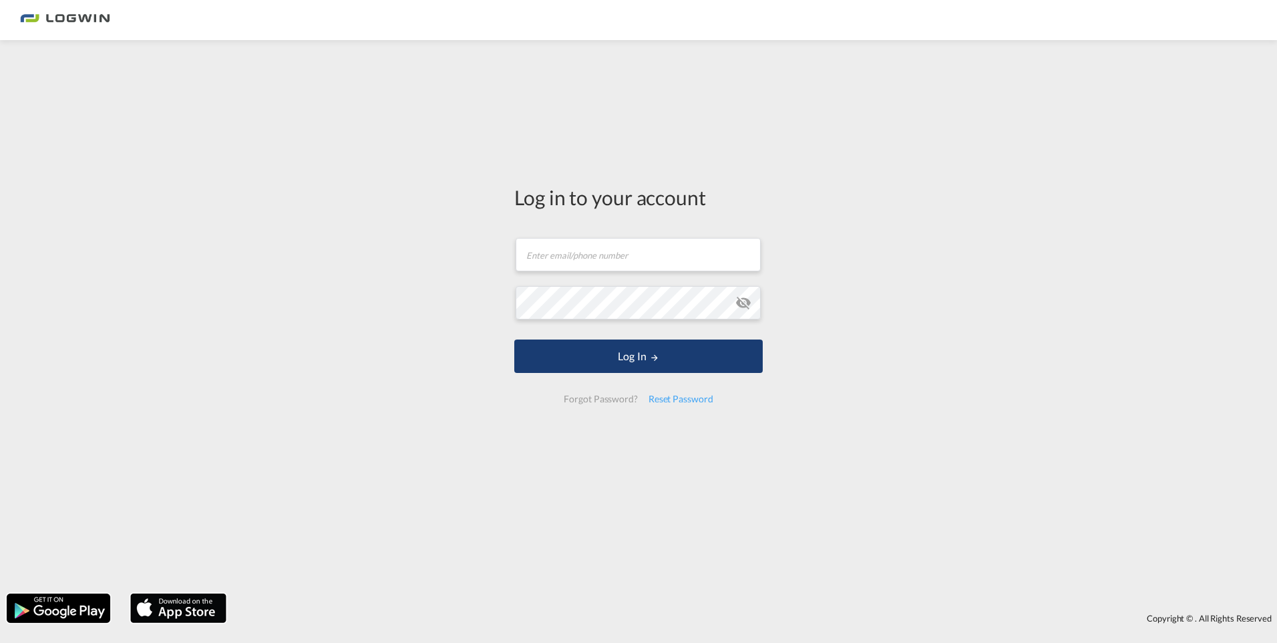 The width and height of the screenshot is (1277, 643). I want to click on div: Forgot Password?, so click(601, 399).